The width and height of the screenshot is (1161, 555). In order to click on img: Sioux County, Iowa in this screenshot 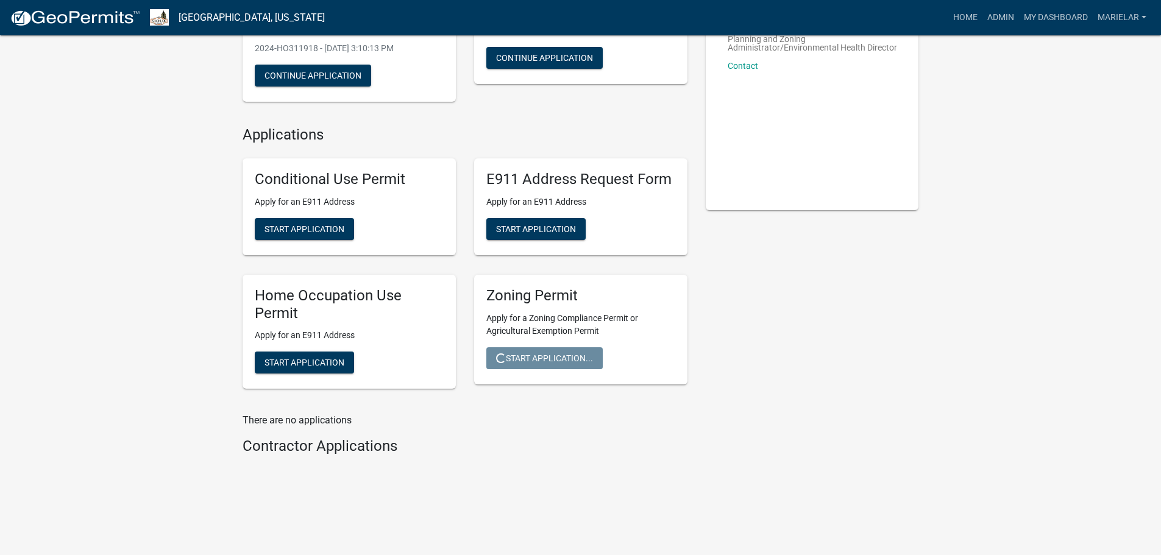, I will do `click(159, 17)`.